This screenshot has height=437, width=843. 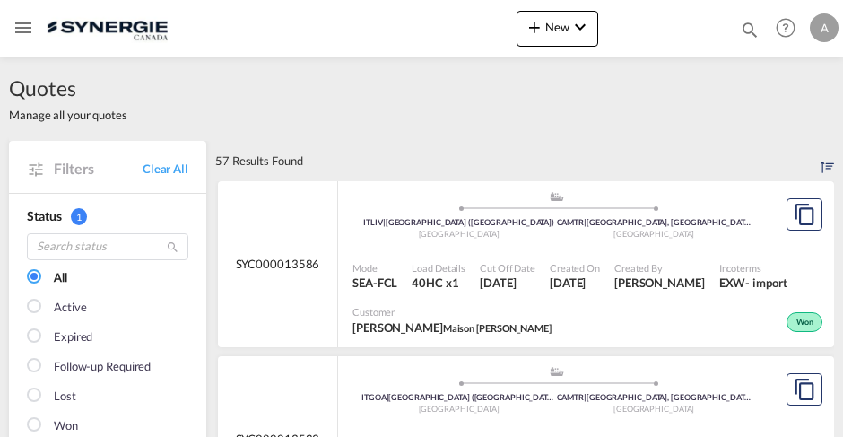 I want to click on md-icon: icon-chevron-down, so click(x=580, y=27).